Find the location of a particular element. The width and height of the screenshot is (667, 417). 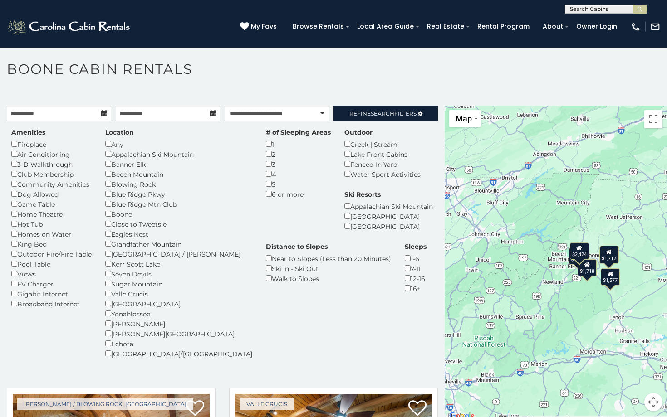

div: Water Sport Activities is located at coordinates (382, 174).